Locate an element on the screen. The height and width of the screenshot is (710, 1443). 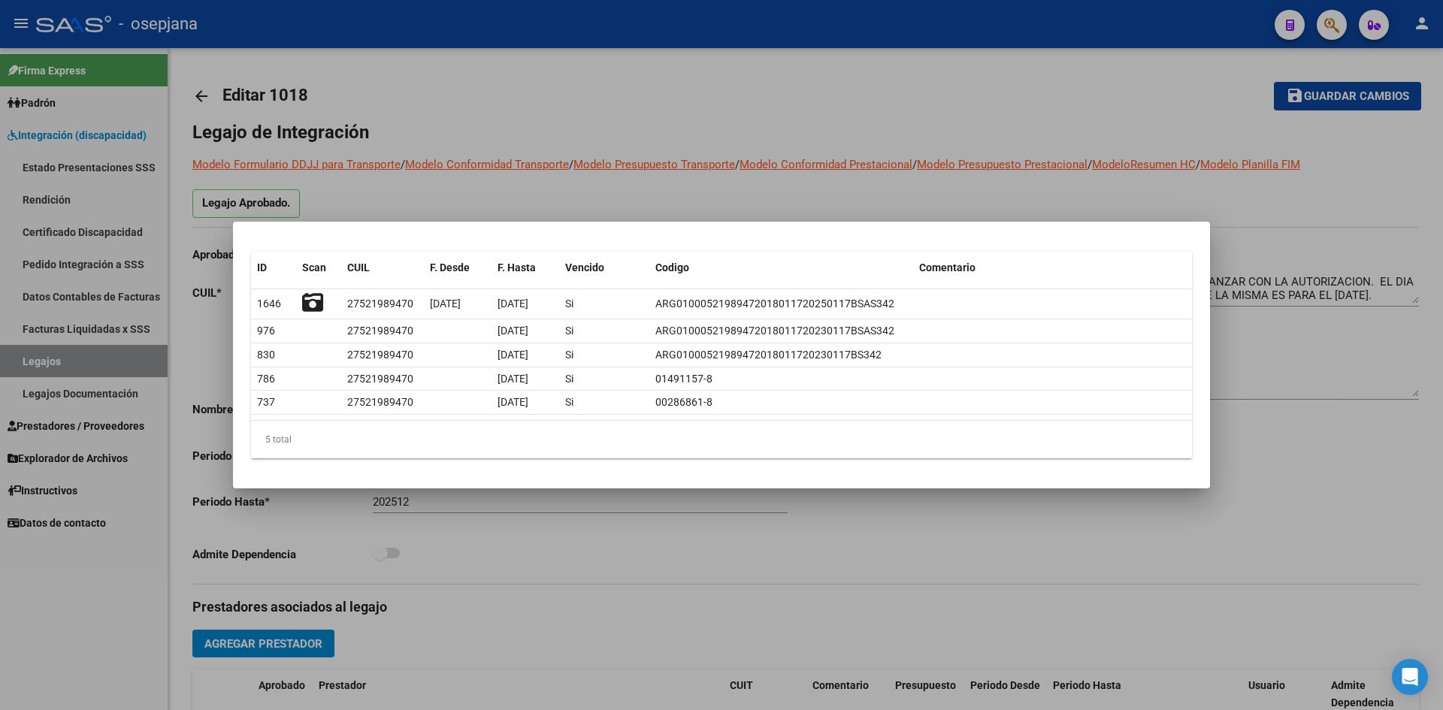
span: ARG01000521989472018011720250117BSAS342 is located at coordinates (775, 304).